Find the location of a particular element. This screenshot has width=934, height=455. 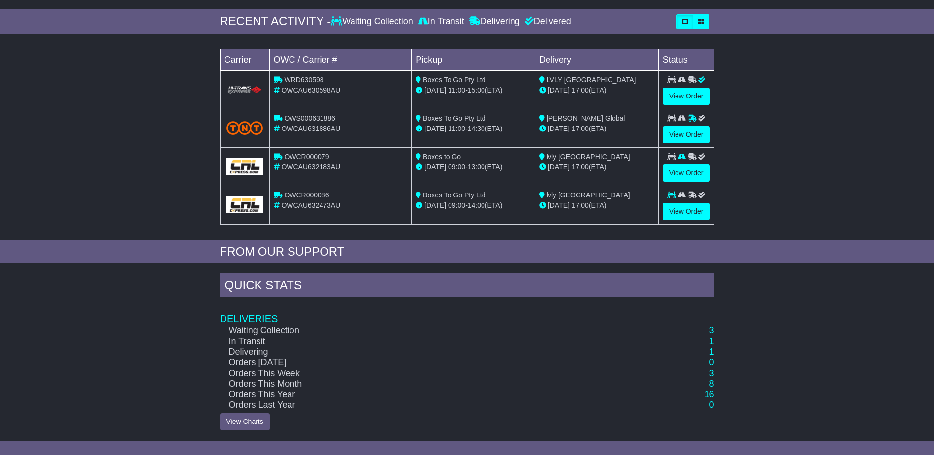

td: OWC / Carrier # is located at coordinates (340, 60).